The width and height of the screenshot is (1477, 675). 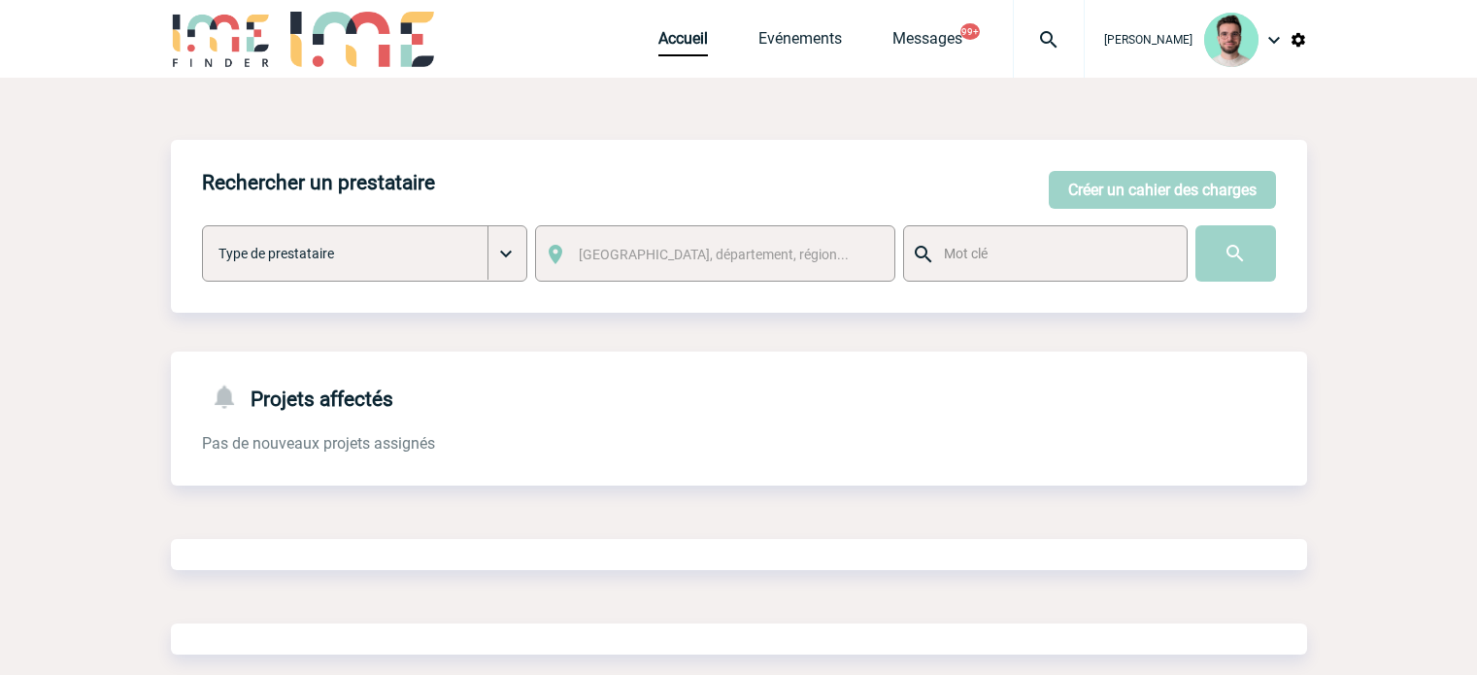 I want to click on h4: Projets affectés, so click(x=297, y=396).